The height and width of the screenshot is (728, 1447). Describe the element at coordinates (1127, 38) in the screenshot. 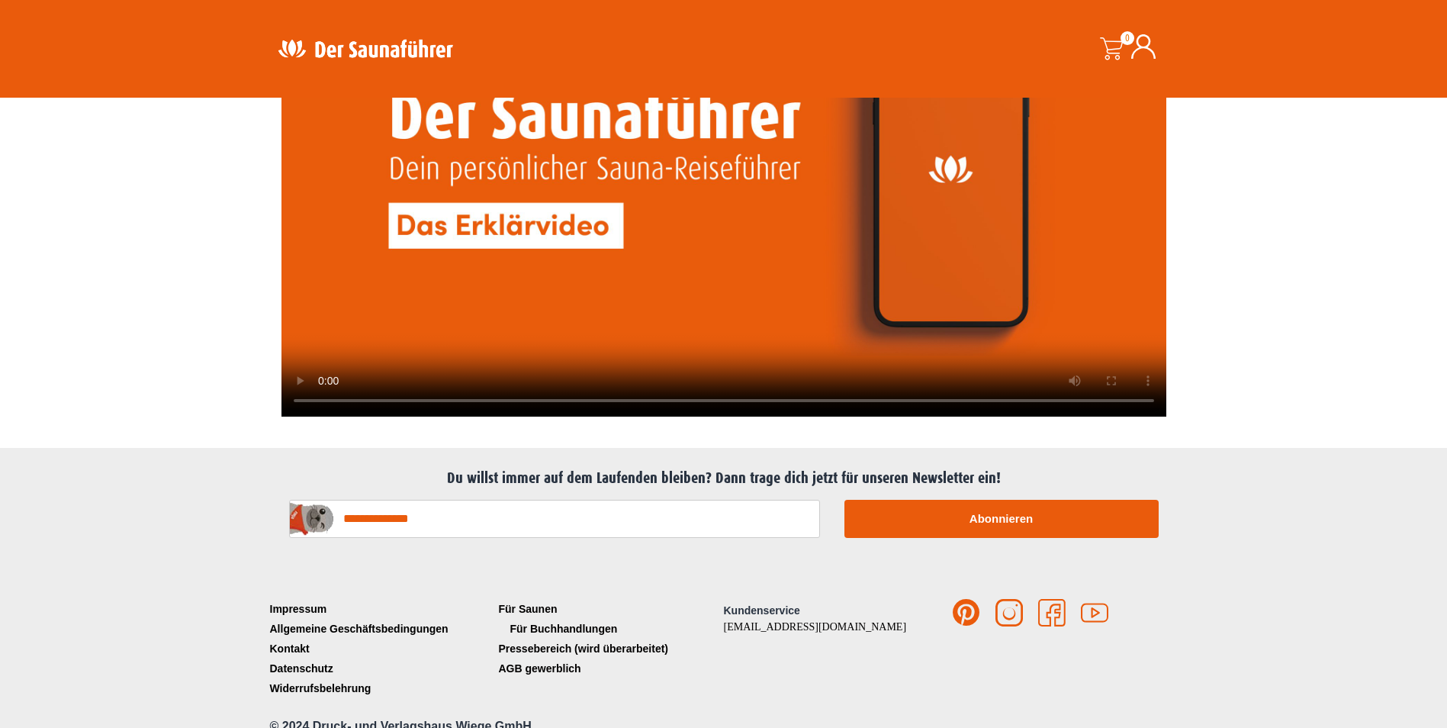

I see `span: 0` at that location.